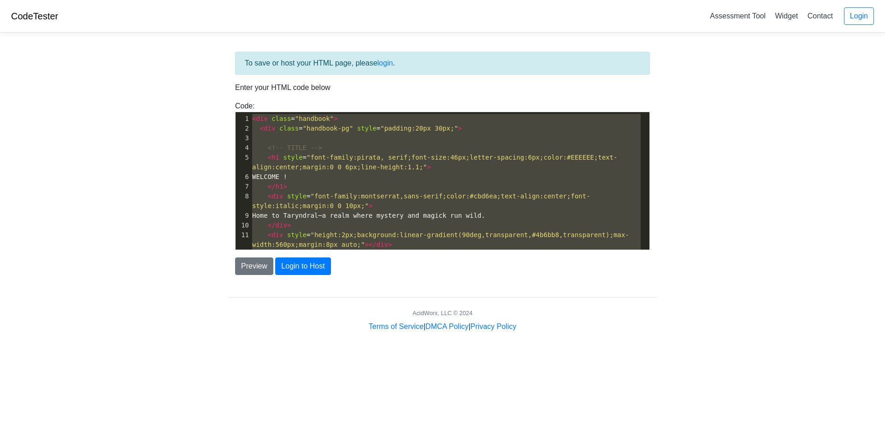  I want to click on a: Contact, so click(820, 16).